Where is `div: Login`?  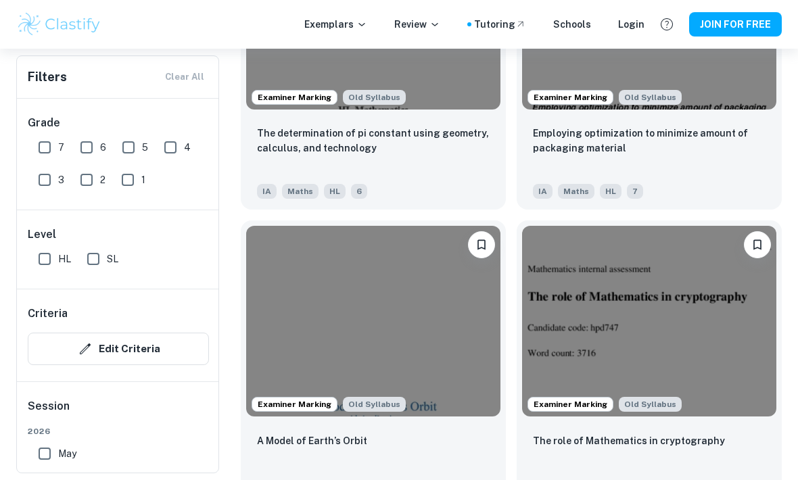
div: Login is located at coordinates (631, 24).